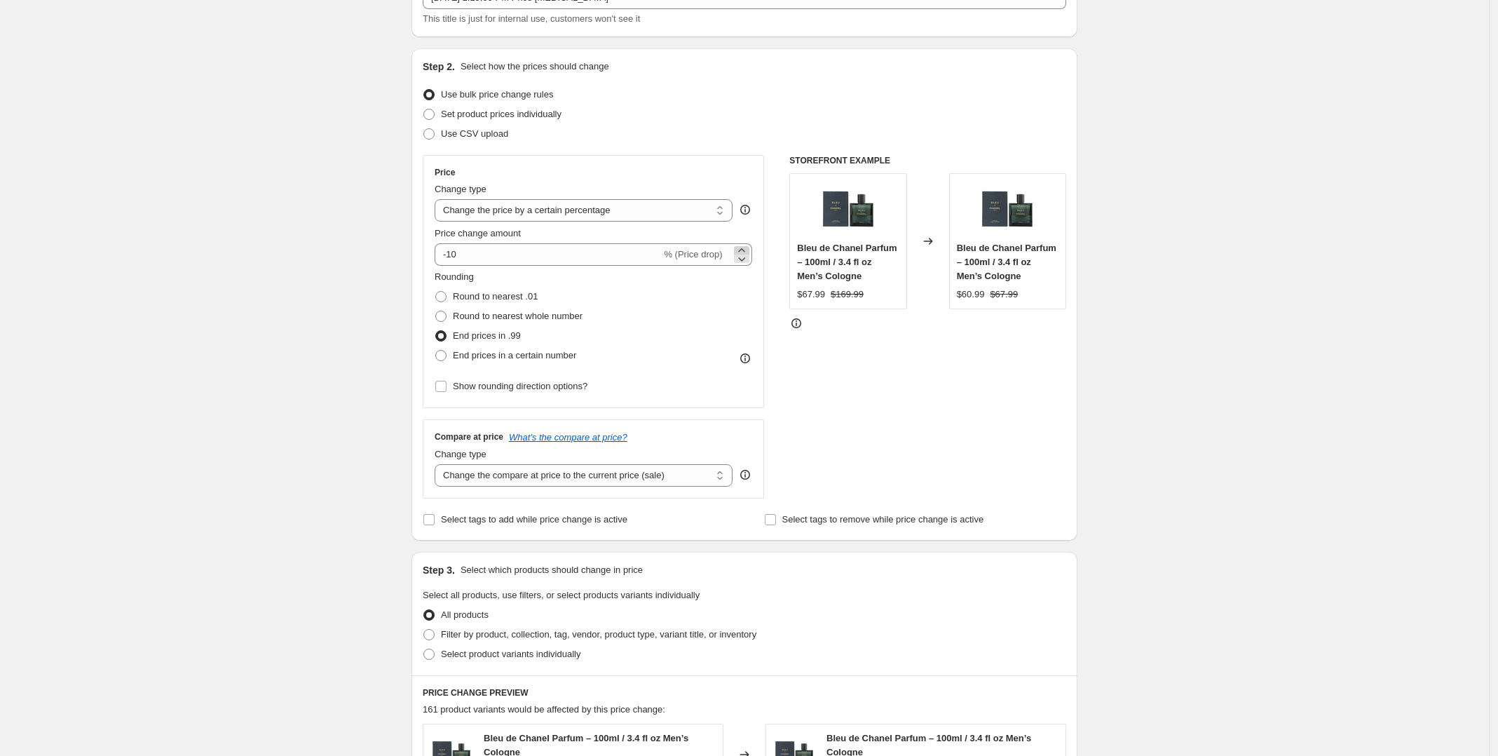  Describe the element at coordinates (927, 161) in the screenshot. I see `h6: STOREFRONT EXAMPLE` at that location.